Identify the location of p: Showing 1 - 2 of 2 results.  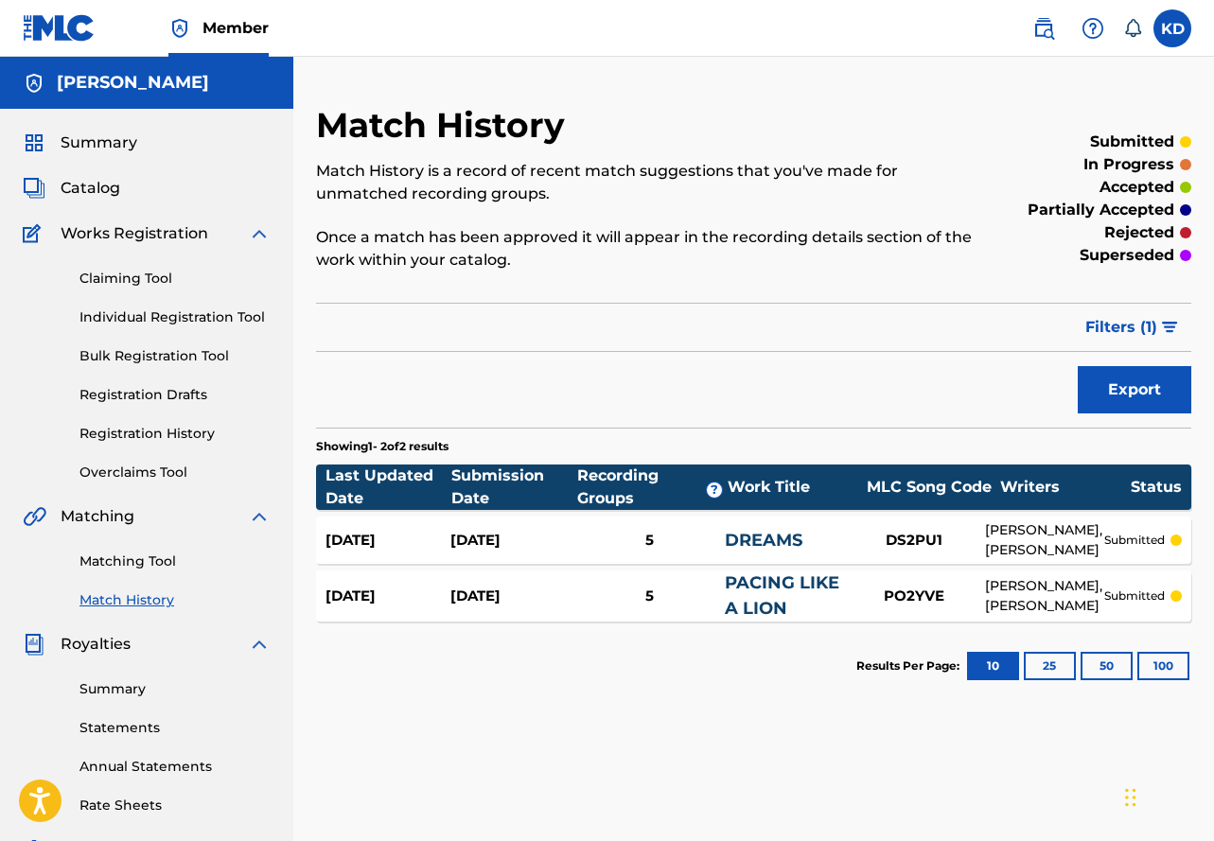
(382, 447).